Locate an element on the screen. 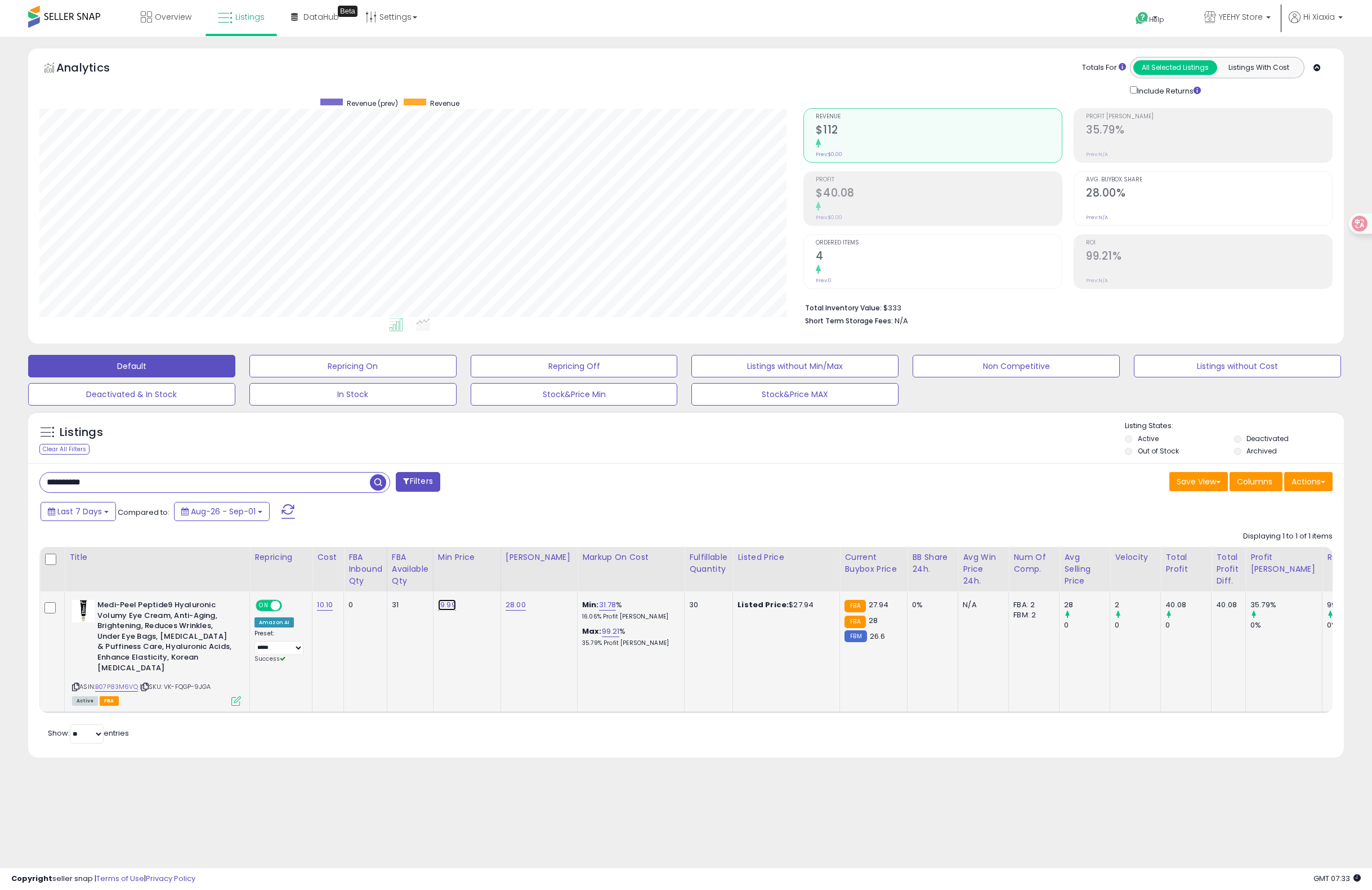 This screenshot has height=890, width=1372. div: Markup on Cost is located at coordinates (631, 557).